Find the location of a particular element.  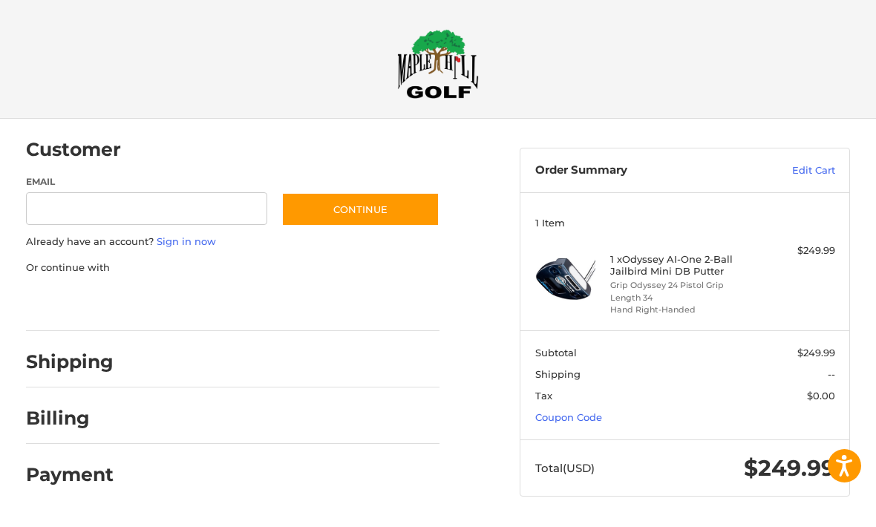

span: Tax is located at coordinates (543, 396).